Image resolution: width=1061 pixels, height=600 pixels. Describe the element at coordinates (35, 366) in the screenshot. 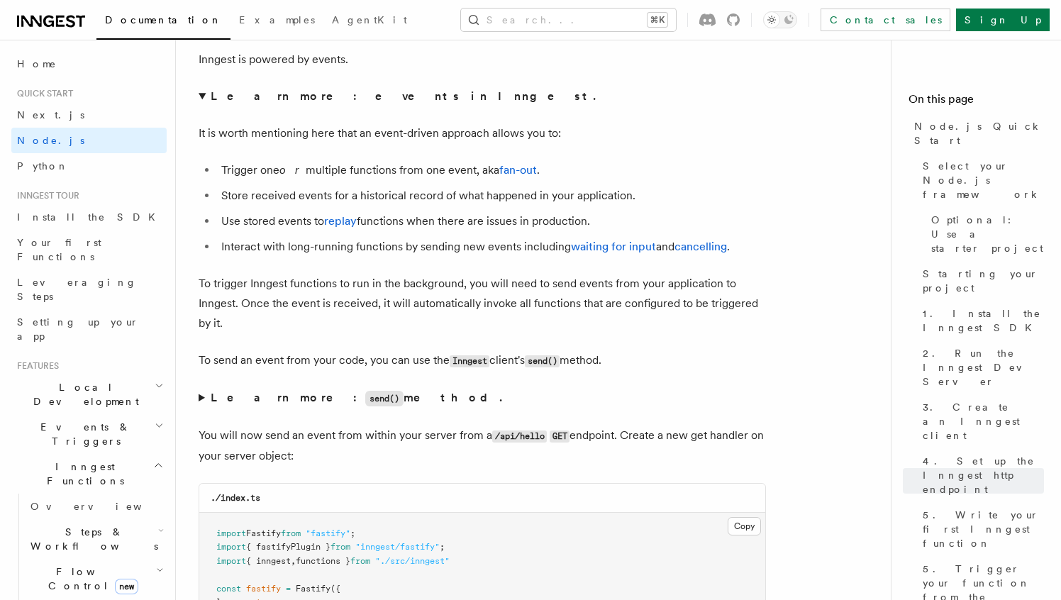

I see `span: Features` at that location.